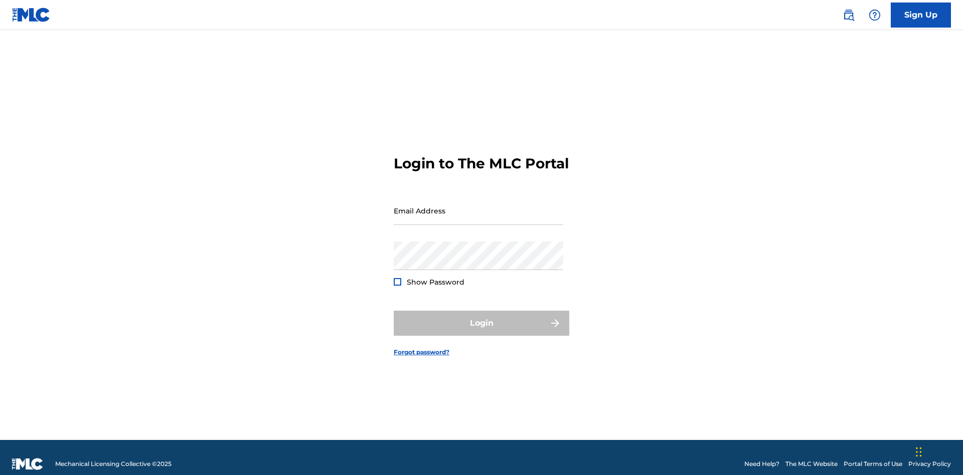  What do you see at coordinates (872, 464) in the screenshot?
I see `a: Portal Terms of Use` at bounding box center [872, 464].